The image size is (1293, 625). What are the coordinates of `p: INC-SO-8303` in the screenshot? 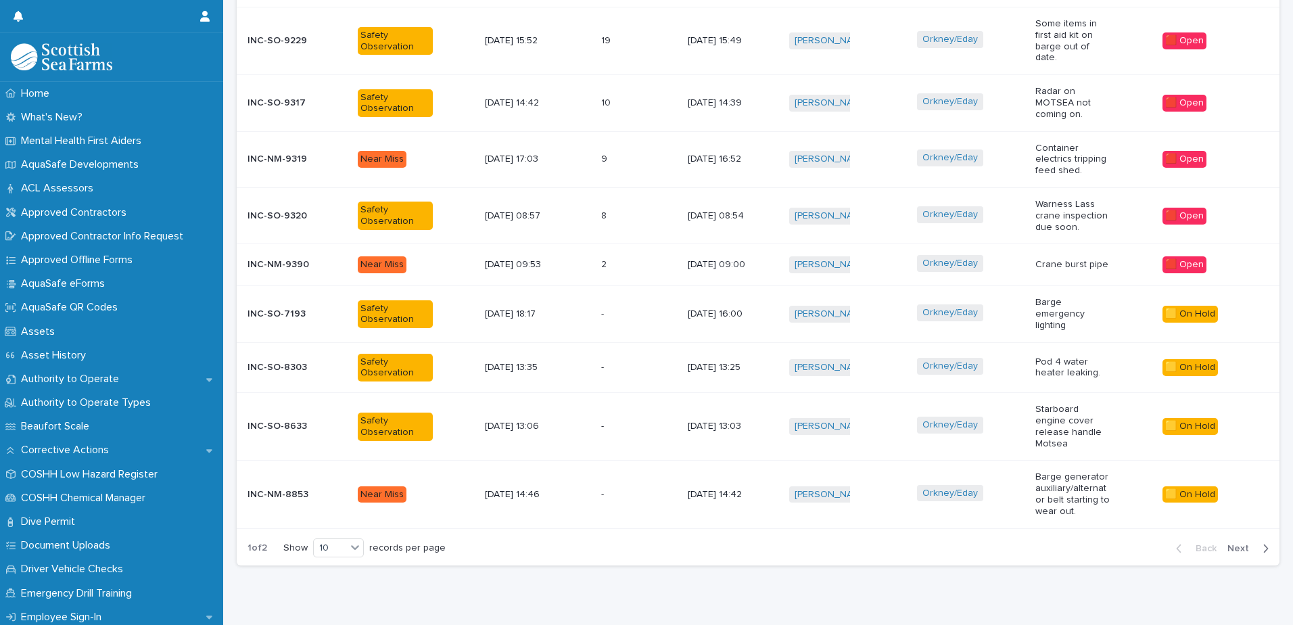 It's located at (285, 367).